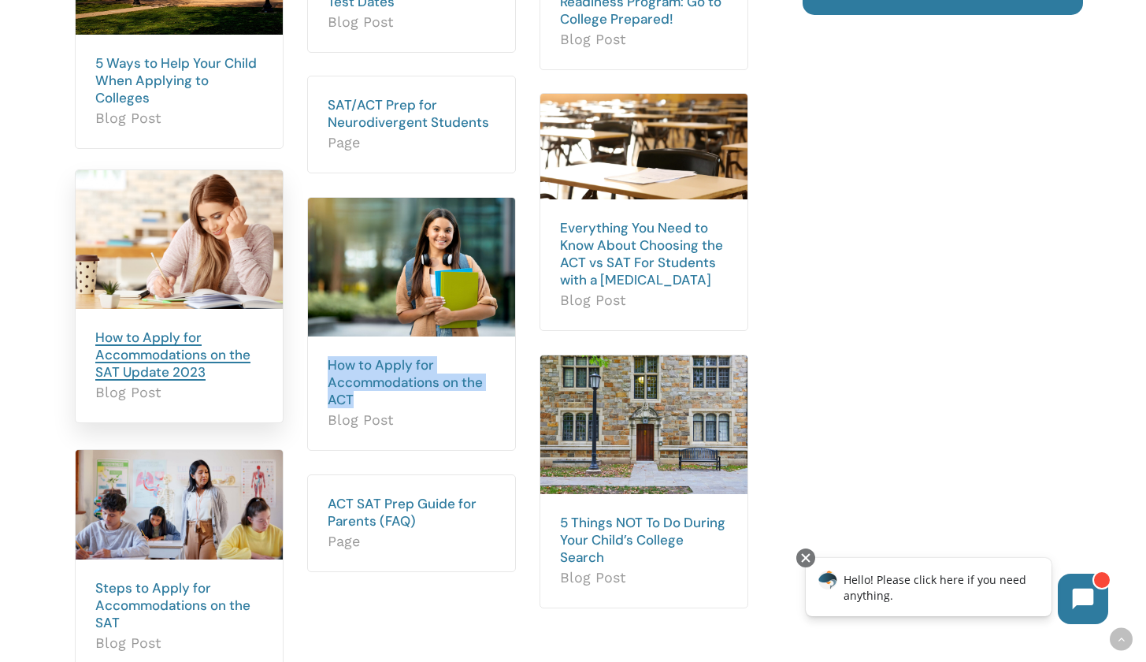 The height and width of the screenshot is (662, 1146). I want to click on a: SAT/ACT Prep for Neurodivergent Students, so click(408, 113).